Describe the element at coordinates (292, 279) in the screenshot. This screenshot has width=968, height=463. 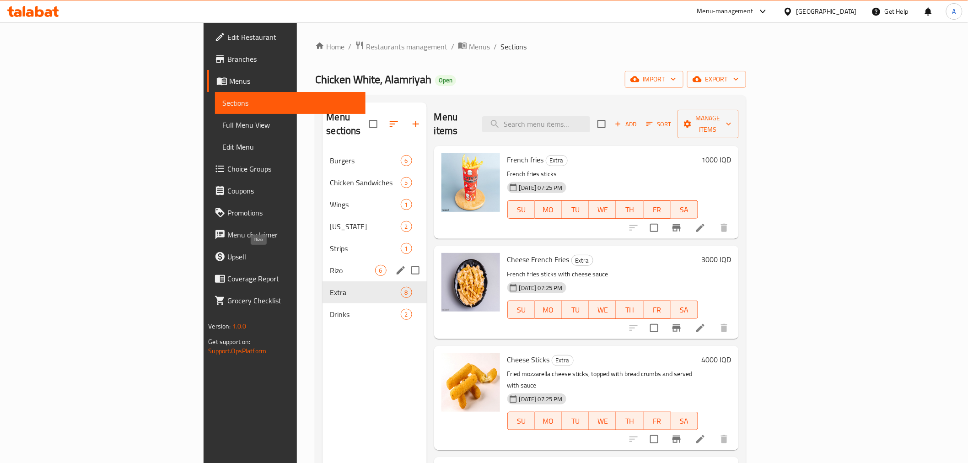
I see `span: Coverage Report` at that location.